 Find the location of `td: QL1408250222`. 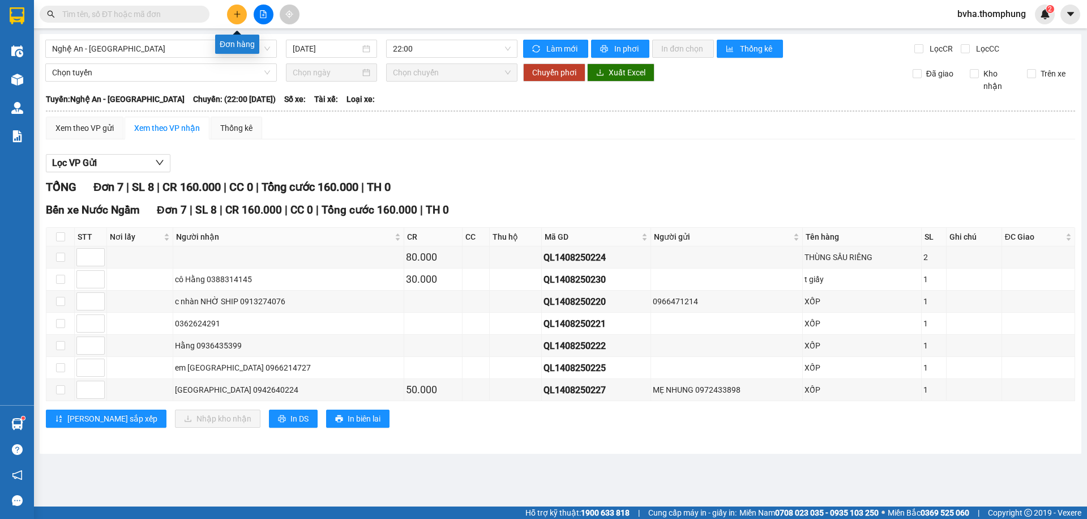

td: QL1408250222 is located at coordinates (596, 345).